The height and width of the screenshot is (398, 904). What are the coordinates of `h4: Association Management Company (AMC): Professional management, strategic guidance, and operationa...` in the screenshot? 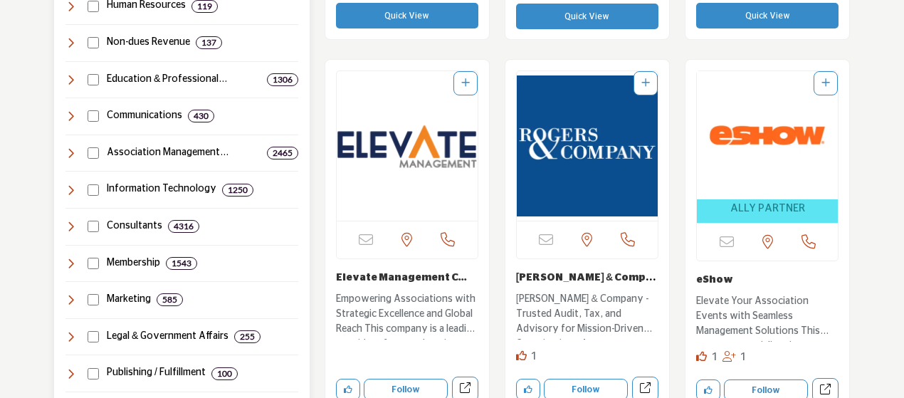 It's located at (184, 153).